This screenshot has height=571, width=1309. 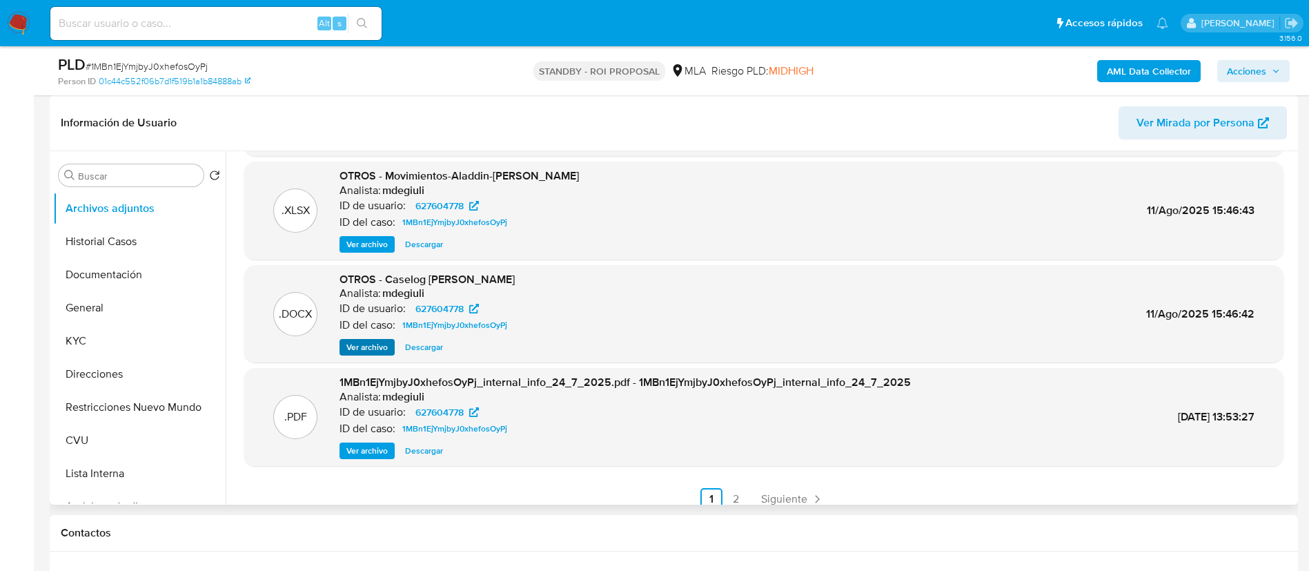 What do you see at coordinates (139, 341) in the screenshot?
I see `button: KYC` at bounding box center [139, 341].